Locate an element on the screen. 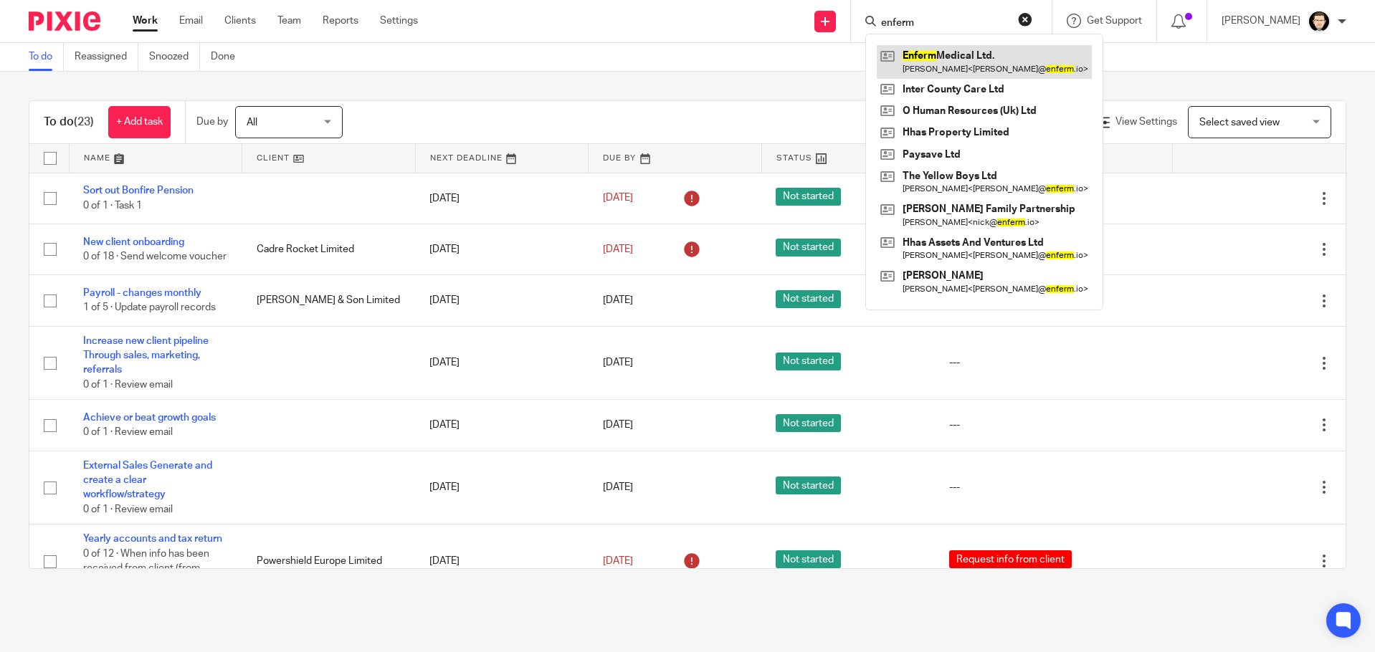 The height and width of the screenshot is (652, 1375). span: 0 of 18 · Send welcome voucher is located at coordinates (155, 257).